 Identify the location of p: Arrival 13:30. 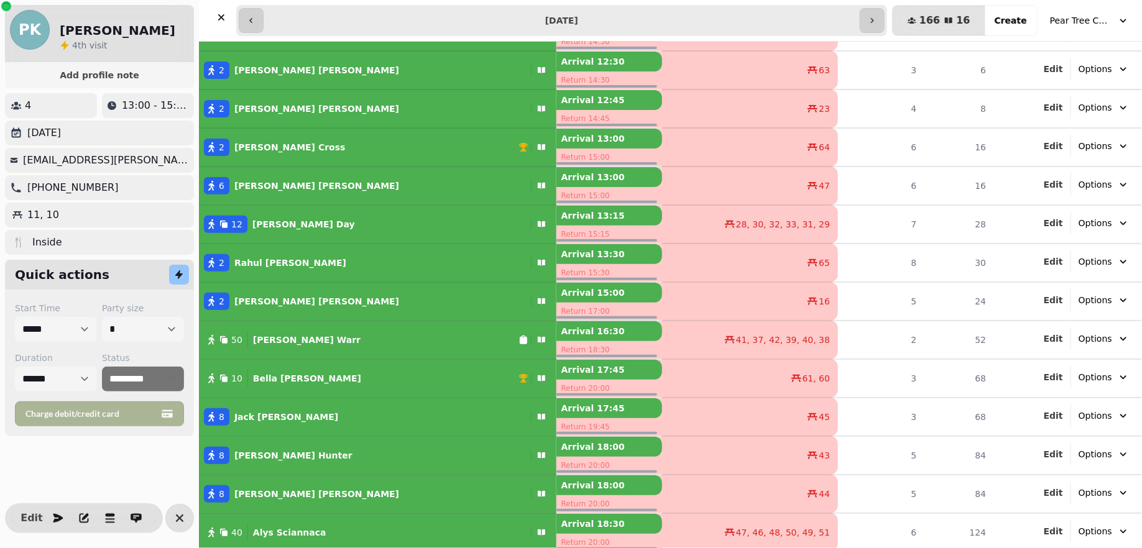
(609, 254).